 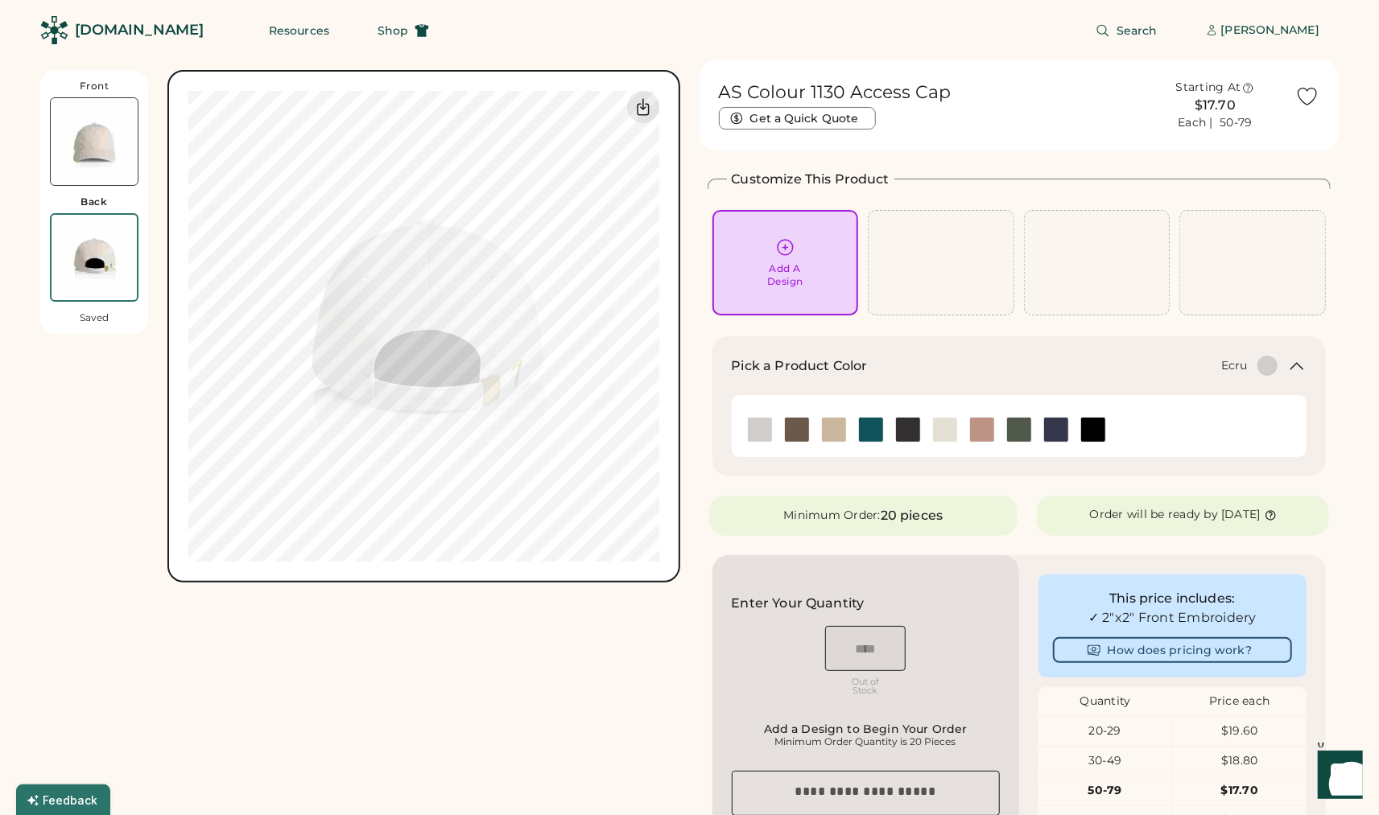 I want to click on div: 50-79, so click(x=1105, y=791).